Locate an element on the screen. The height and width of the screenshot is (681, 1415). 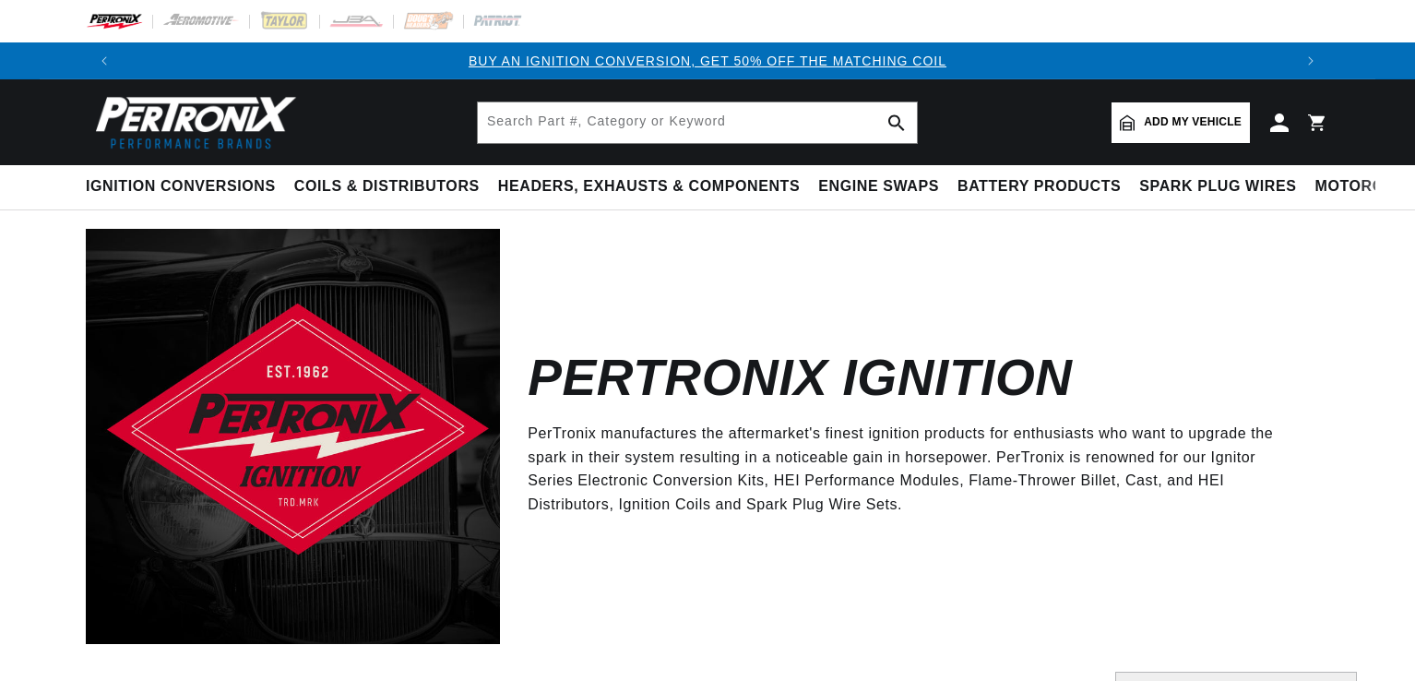
span: Spark Plug Wires is located at coordinates (1217, 186).